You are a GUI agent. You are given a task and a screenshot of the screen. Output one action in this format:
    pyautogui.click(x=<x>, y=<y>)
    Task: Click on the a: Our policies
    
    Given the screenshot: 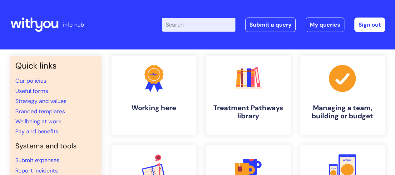 What is the action you would take?
    pyautogui.click(x=31, y=81)
    